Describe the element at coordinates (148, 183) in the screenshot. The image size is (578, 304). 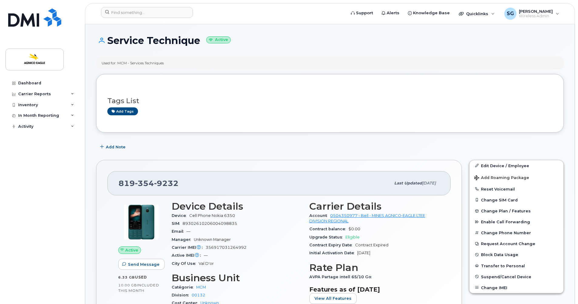
I see `span: 819` at that location.